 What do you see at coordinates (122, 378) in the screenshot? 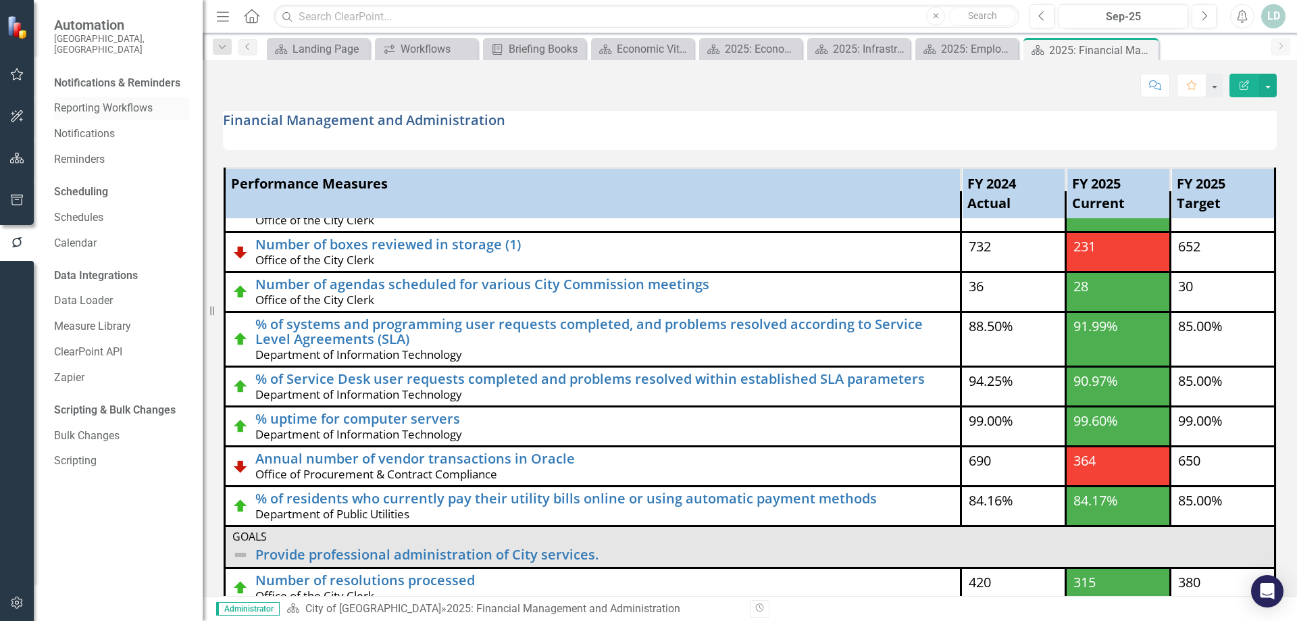
I see `a: Zapier` at bounding box center [122, 378].